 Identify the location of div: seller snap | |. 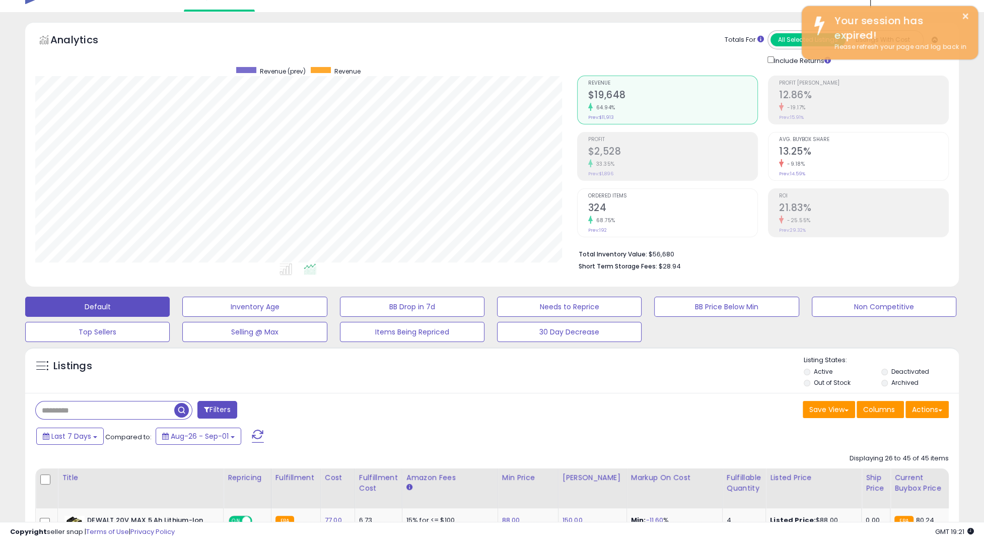
(92, 532).